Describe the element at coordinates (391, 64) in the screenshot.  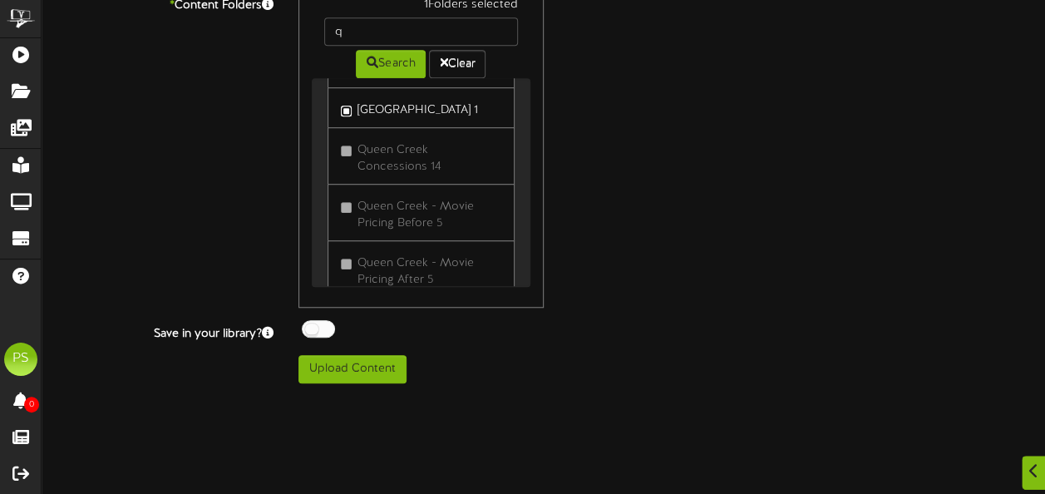
I see `button: Search` at that location.